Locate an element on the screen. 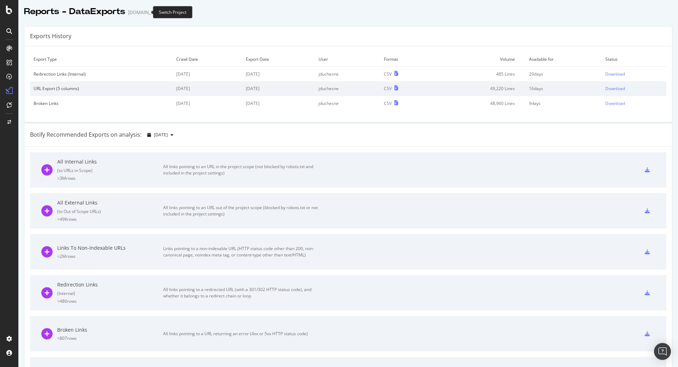  div: = 49K rows is located at coordinates (110, 219).